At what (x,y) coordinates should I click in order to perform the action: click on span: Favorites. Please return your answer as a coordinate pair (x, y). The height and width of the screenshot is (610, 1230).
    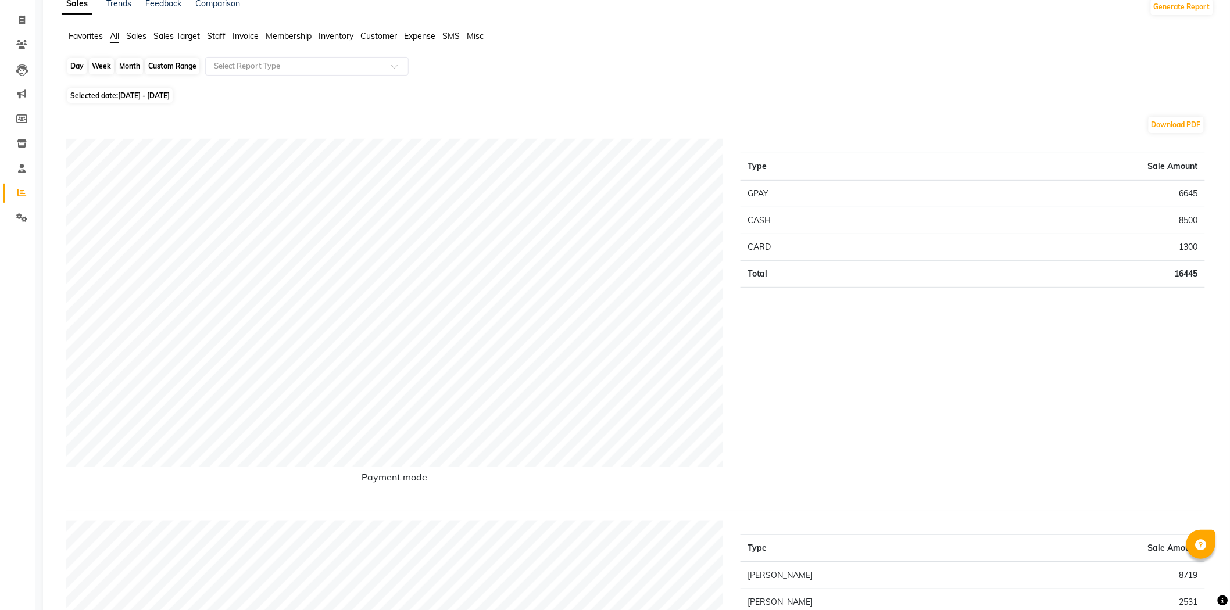
    Looking at the image, I should click on (85, 36).